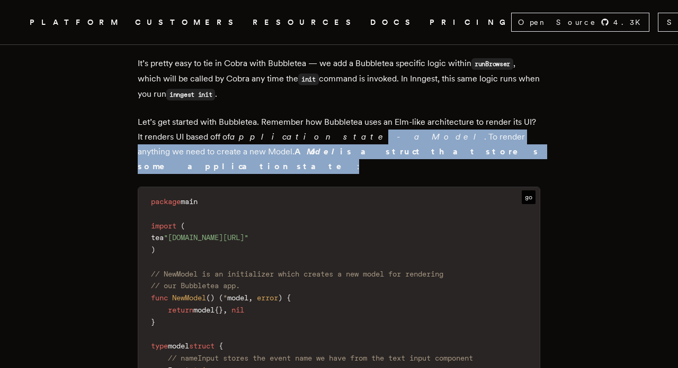 This screenshot has width=678, height=368. I want to click on em: application state - a Model, so click(357, 137).